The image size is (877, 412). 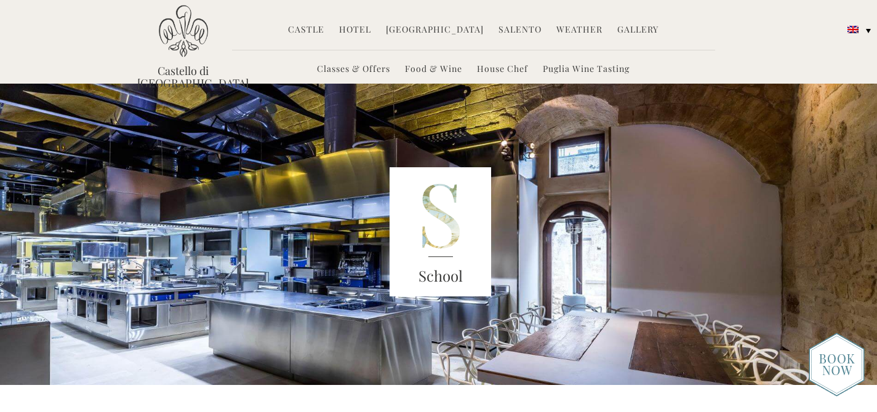 What do you see at coordinates (853, 30) in the screenshot?
I see `img: English` at bounding box center [853, 30].